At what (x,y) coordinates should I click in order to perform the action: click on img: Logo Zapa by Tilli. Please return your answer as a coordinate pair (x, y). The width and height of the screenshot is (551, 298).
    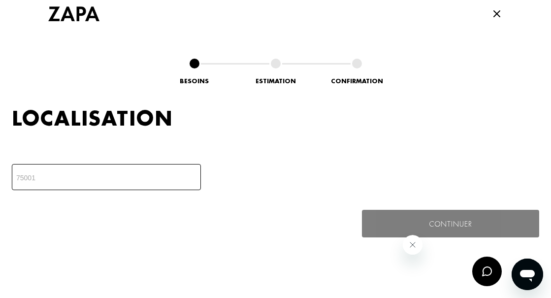
    Looking at the image, I should click on (74, 14).